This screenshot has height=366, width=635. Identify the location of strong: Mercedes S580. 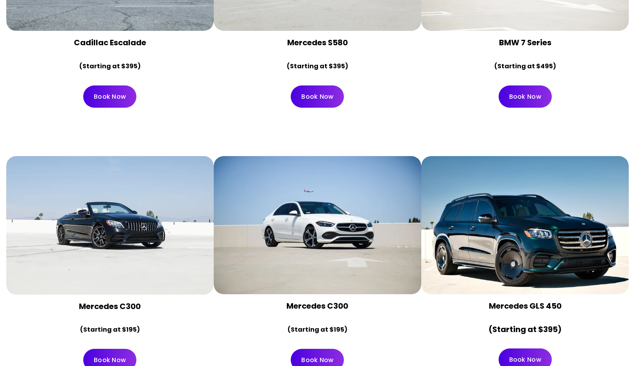
(317, 43).